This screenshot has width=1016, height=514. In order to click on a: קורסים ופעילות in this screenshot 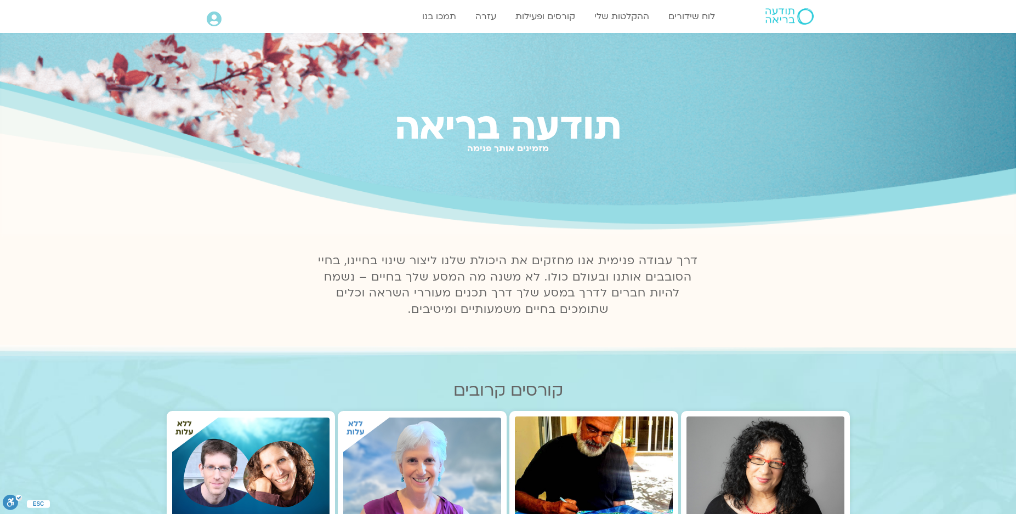, I will do `click(545, 16)`.